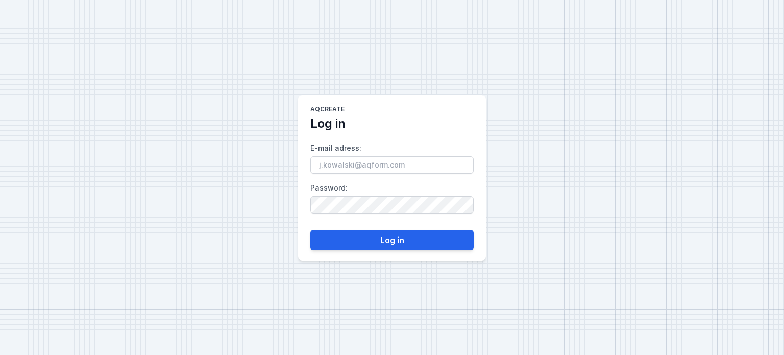  Describe the element at coordinates (392, 165) in the screenshot. I see `input: E-mail adress:` at that location.